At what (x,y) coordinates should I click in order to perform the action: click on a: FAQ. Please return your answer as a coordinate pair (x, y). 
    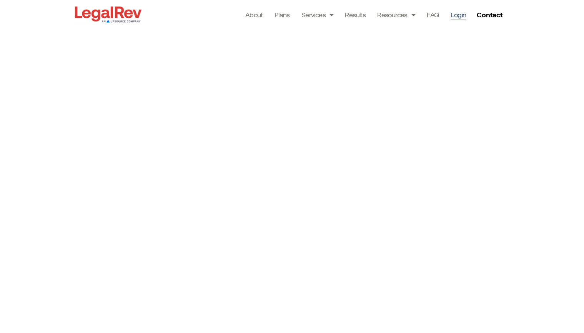
    Looking at the image, I should click on (433, 15).